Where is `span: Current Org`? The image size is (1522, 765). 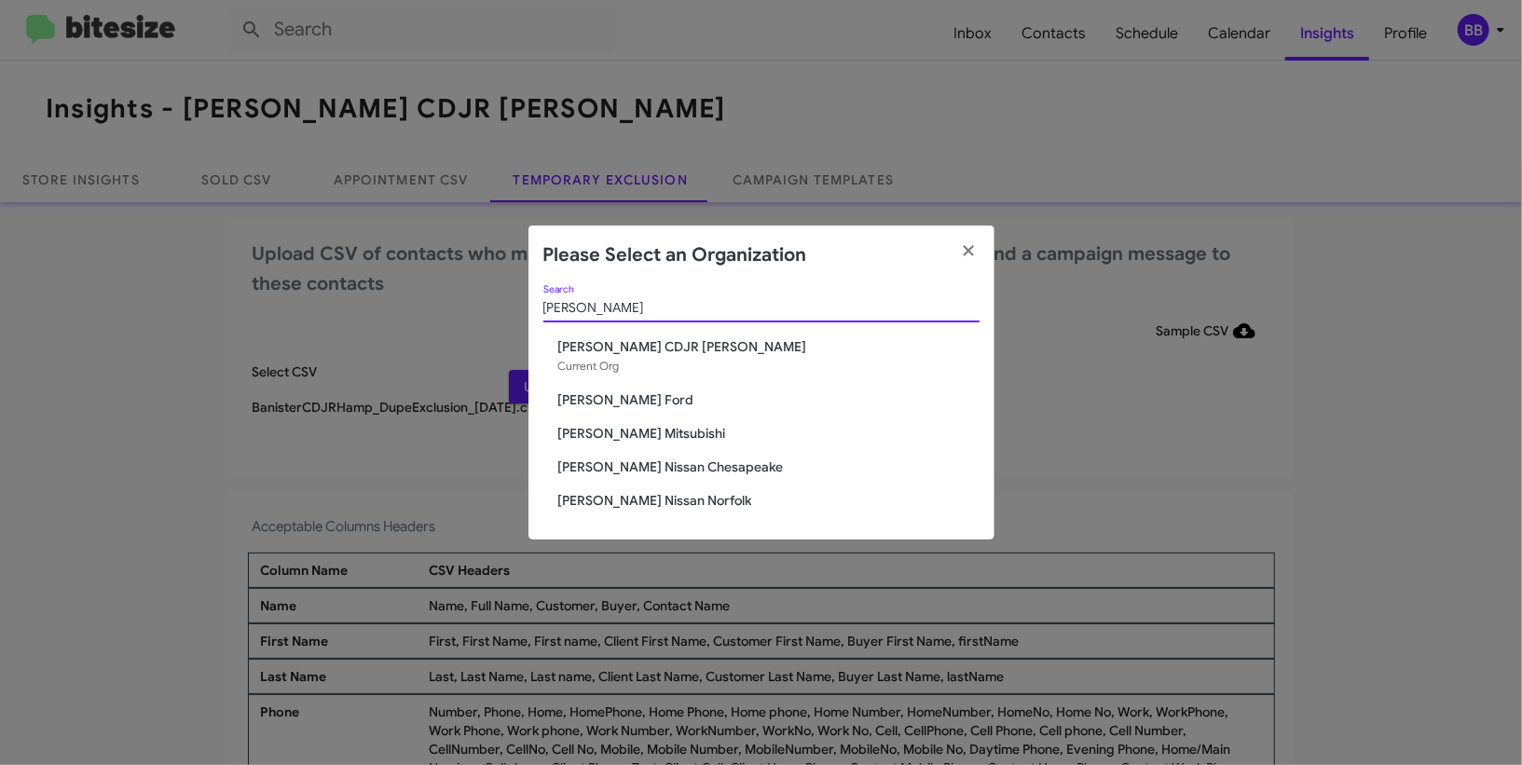
span: Current Org is located at coordinates (589, 365).